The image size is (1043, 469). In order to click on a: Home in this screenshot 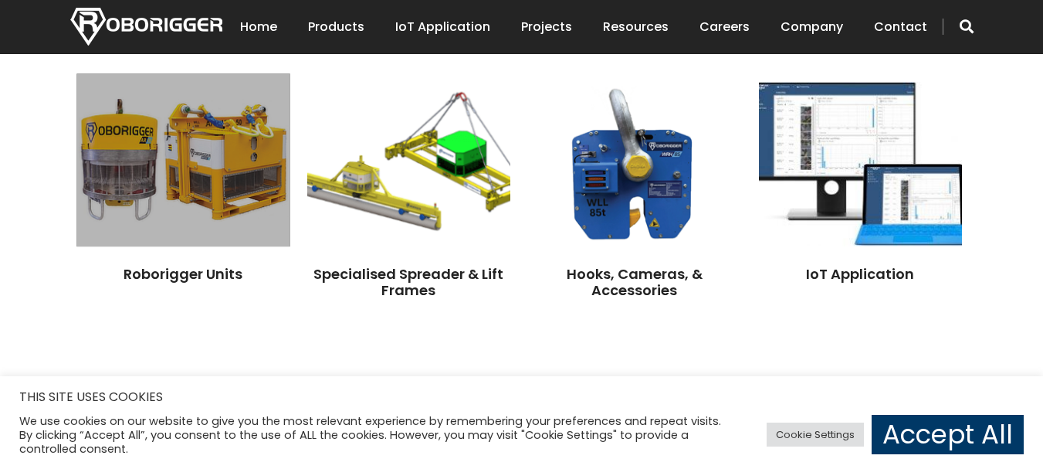, I will do `click(259, 27)`.